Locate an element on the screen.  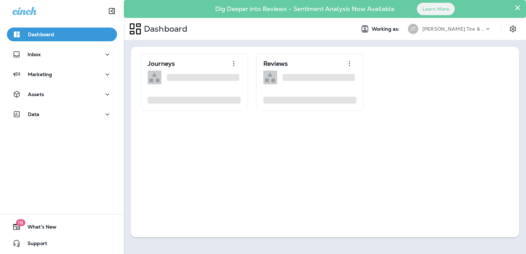
p: Reviews is located at coordinates (276, 64).